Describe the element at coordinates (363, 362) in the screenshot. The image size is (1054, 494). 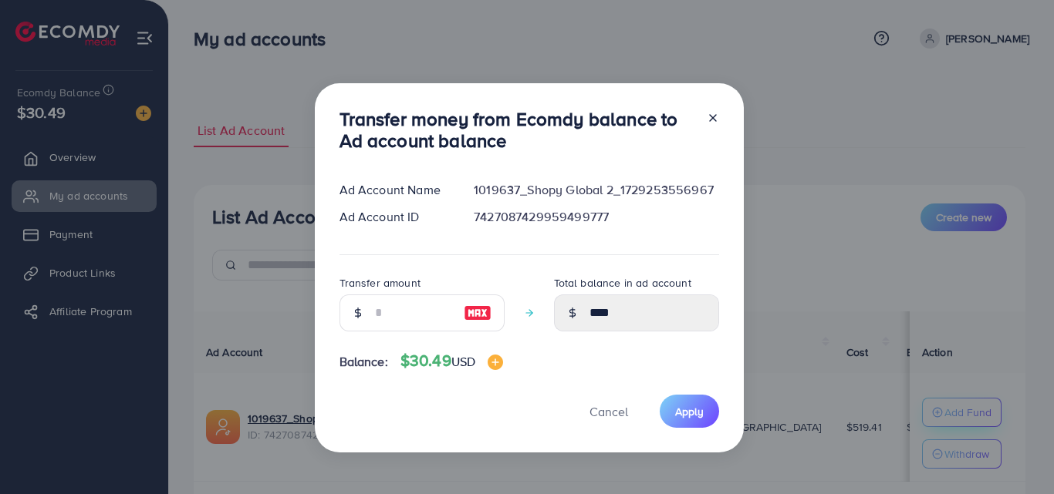
I see `span: Balance:` at that location.